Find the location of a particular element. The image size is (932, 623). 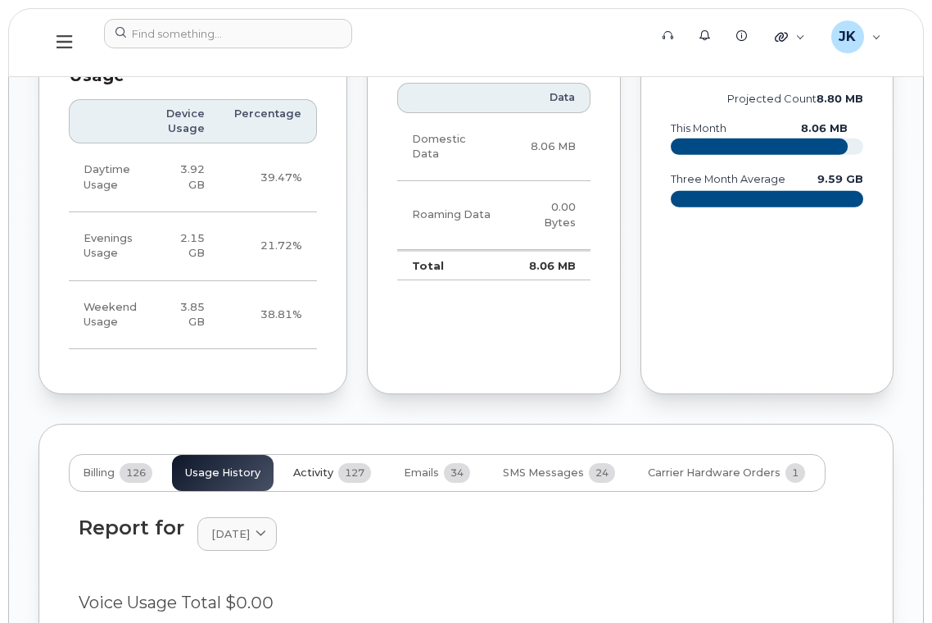

td: 21.72% is located at coordinates (268, 247).